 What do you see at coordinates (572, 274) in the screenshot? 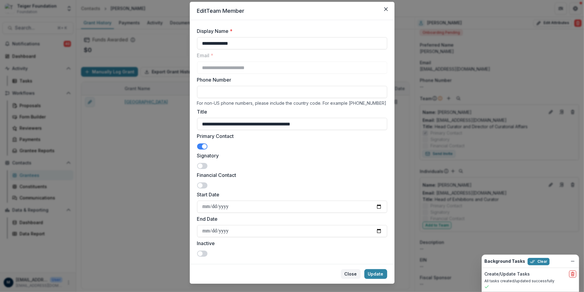
I see `button: delete` at bounding box center [572, 274].